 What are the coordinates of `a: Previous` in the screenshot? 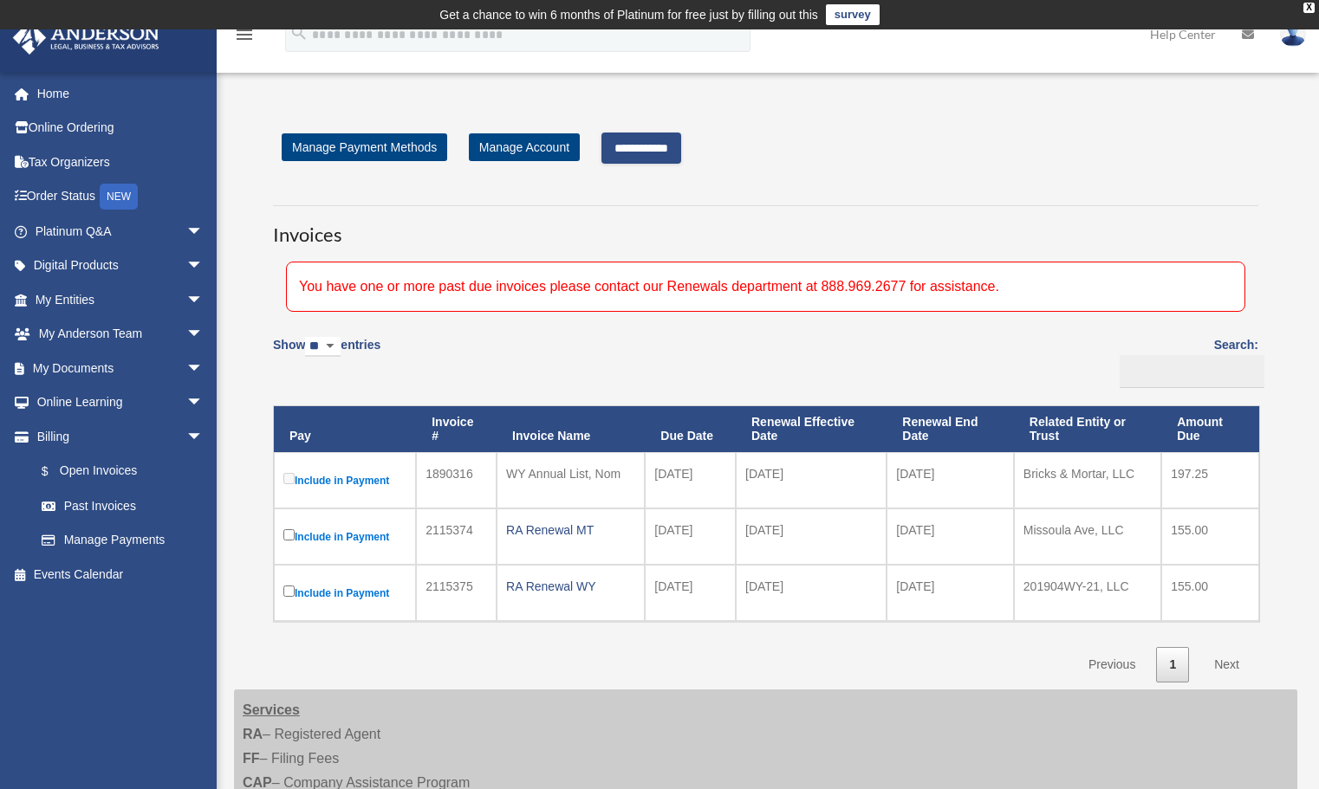 It's located at (1112, 665).